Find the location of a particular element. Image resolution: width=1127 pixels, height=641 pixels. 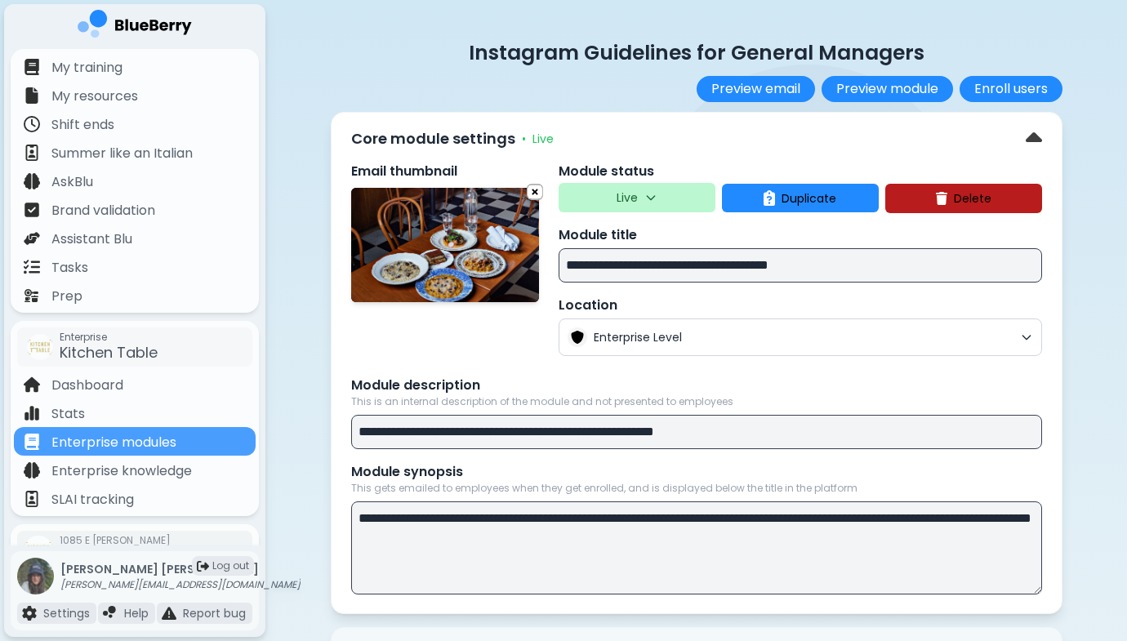

p: Enterprise knowledge is located at coordinates (122, 471).